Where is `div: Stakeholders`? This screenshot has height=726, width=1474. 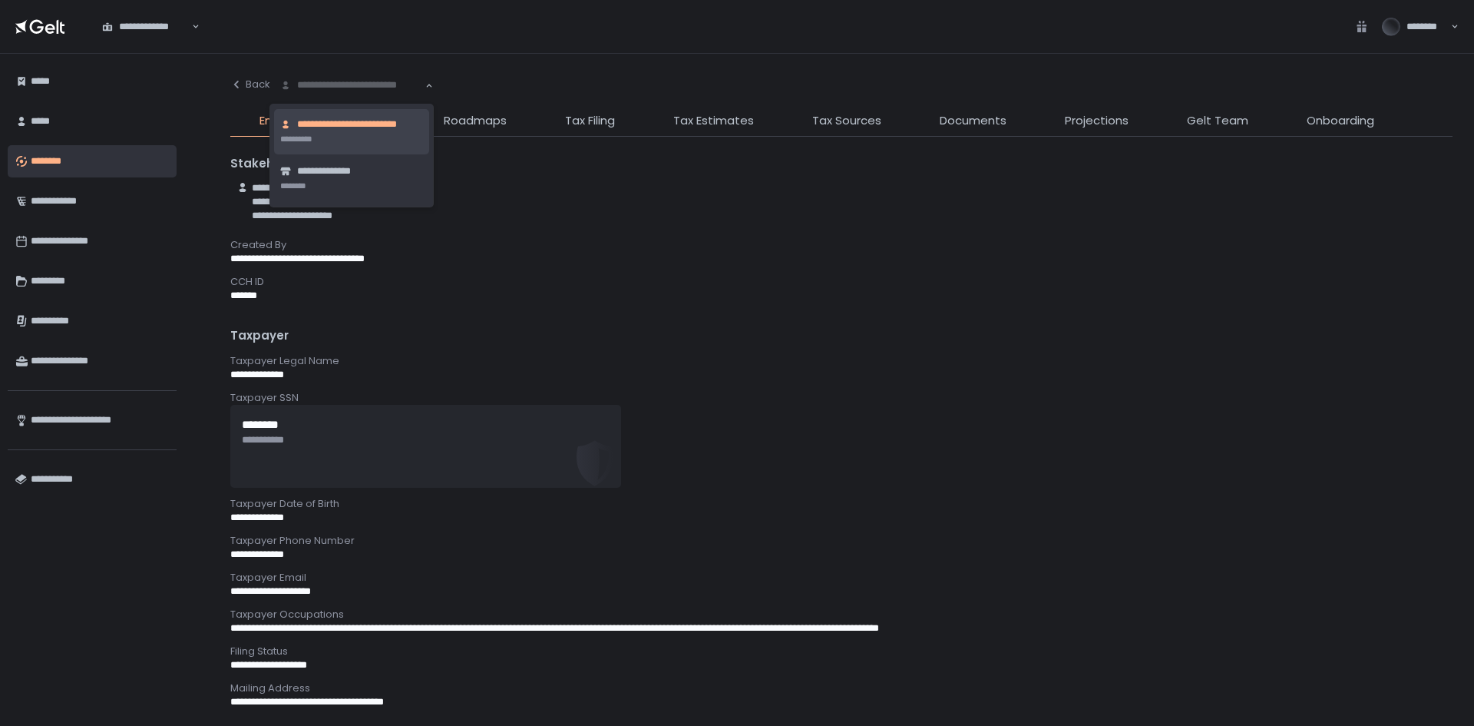
div: Stakeholders is located at coordinates (842, 164).